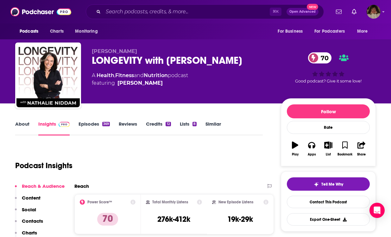 The image size is (391, 237). Describe the element at coordinates (158, 128) in the screenshot. I see `a: Credits12` at that location.